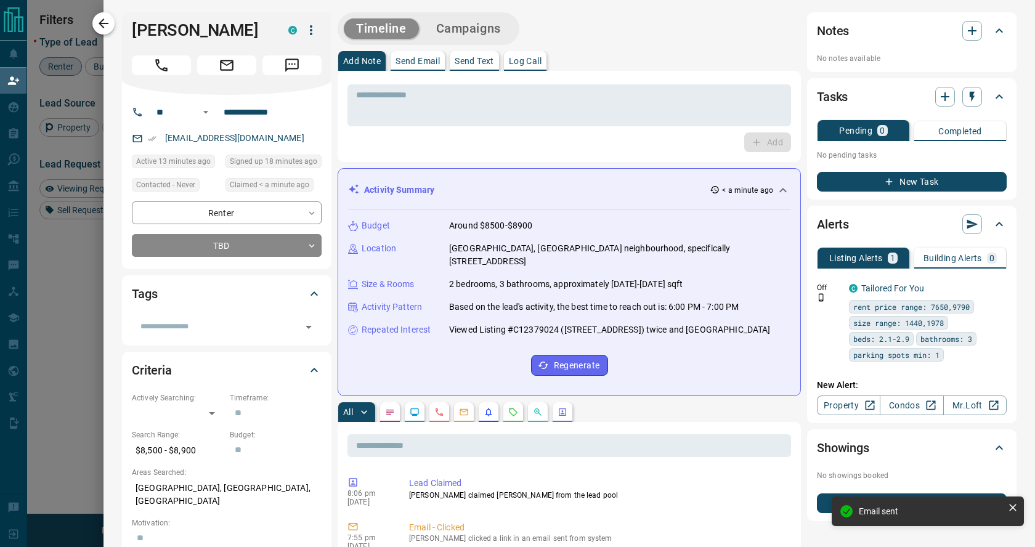 This screenshot has width=1035, height=547. What do you see at coordinates (569, 190) in the screenshot?
I see `div: Activity Summary< a minute ago` at bounding box center [569, 190].